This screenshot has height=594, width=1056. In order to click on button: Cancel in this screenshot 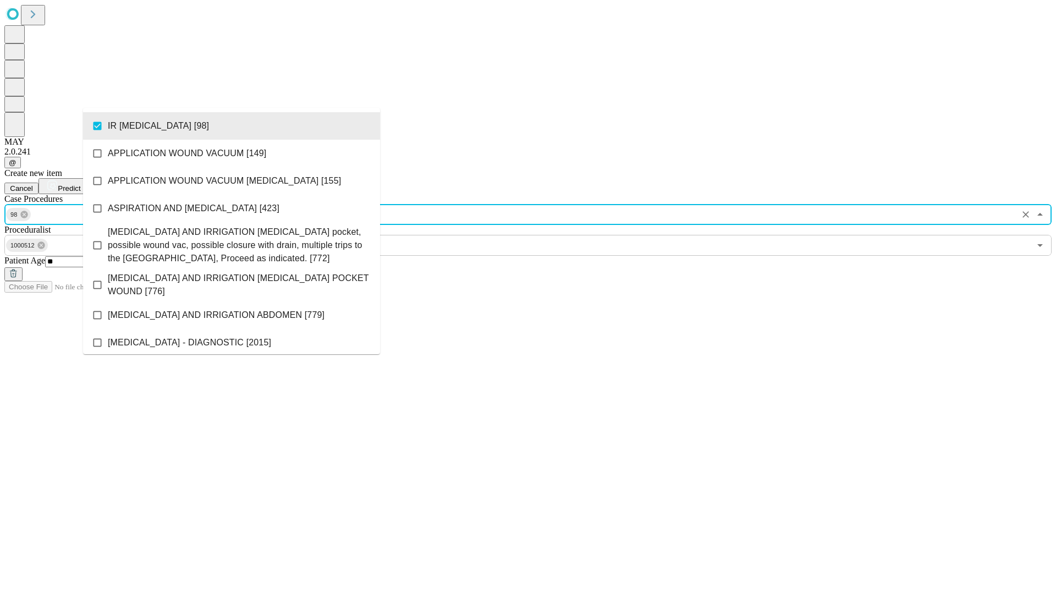, I will do `click(21, 188)`.